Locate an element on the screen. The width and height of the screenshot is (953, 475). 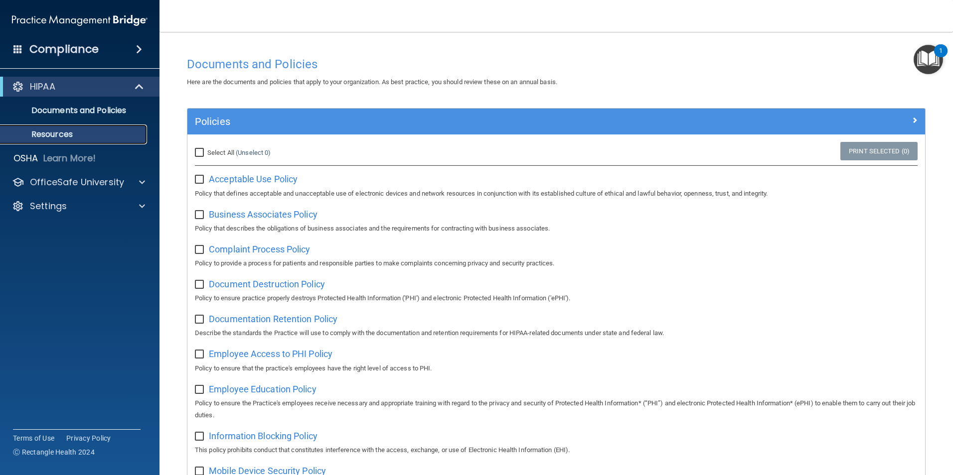
div: 1 is located at coordinates (940, 57).